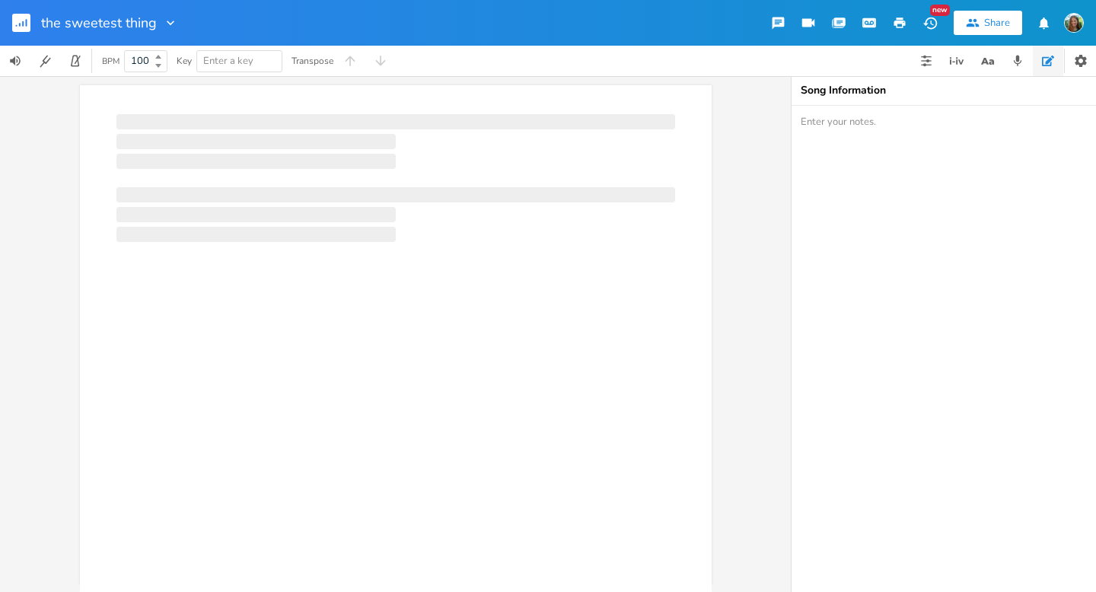 The image size is (1096, 592). Describe the element at coordinates (99, 23) in the screenshot. I see `span: the sweetest thing` at that location.